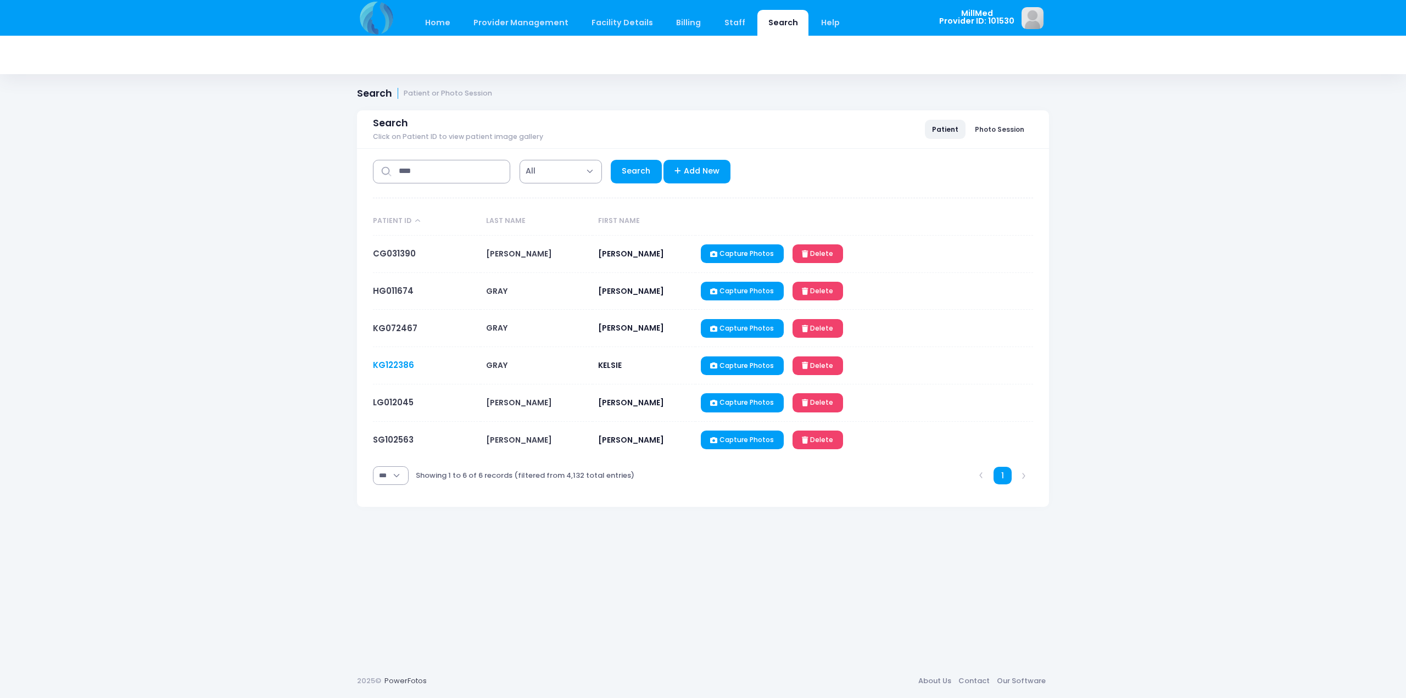  I want to click on a: Provider Management, so click(521, 23).